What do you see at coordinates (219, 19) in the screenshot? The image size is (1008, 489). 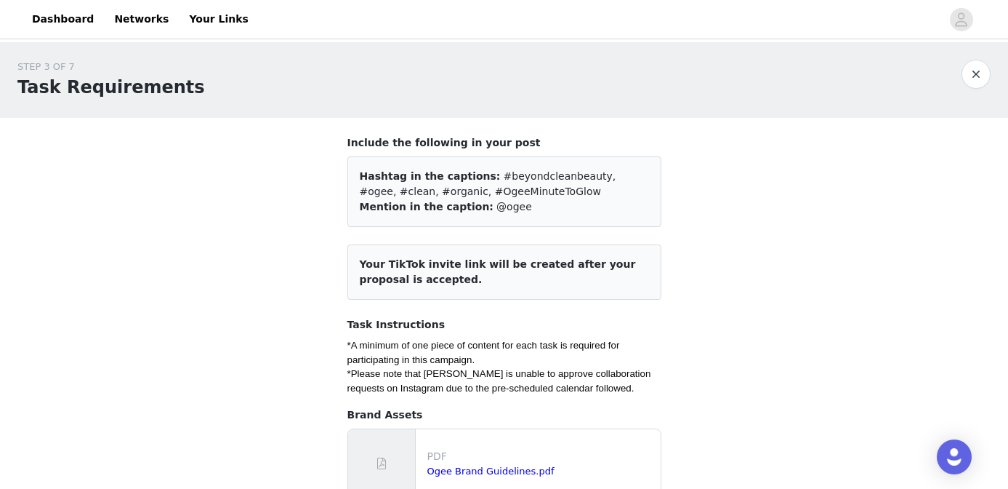 I see `a: Your Links` at bounding box center [219, 19].